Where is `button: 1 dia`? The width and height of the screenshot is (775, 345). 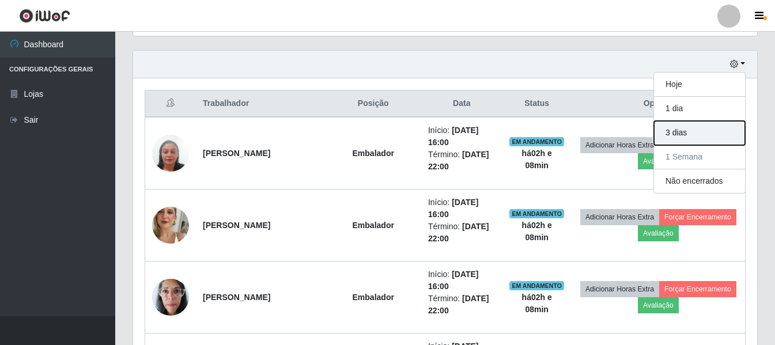 button: 1 dia is located at coordinates (699, 109).